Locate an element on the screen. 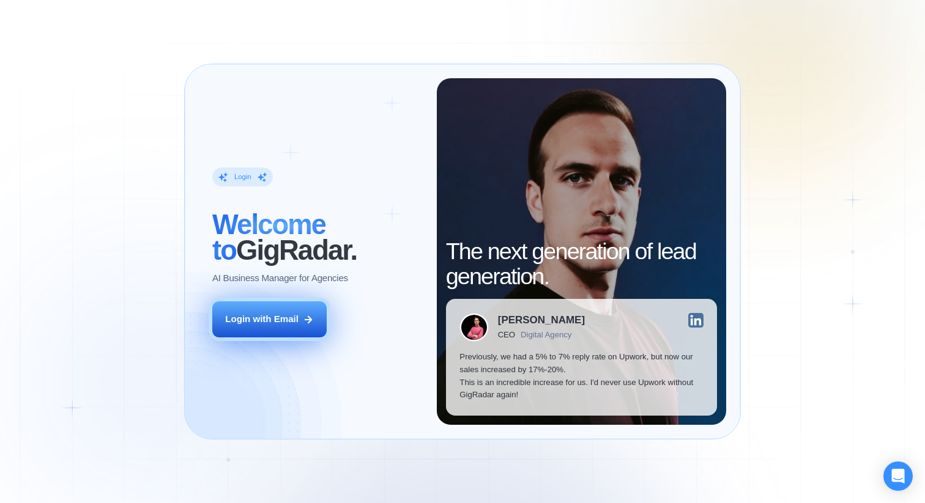 Image resolution: width=925 pixels, height=503 pixels. div: Login is located at coordinates (243, 177).